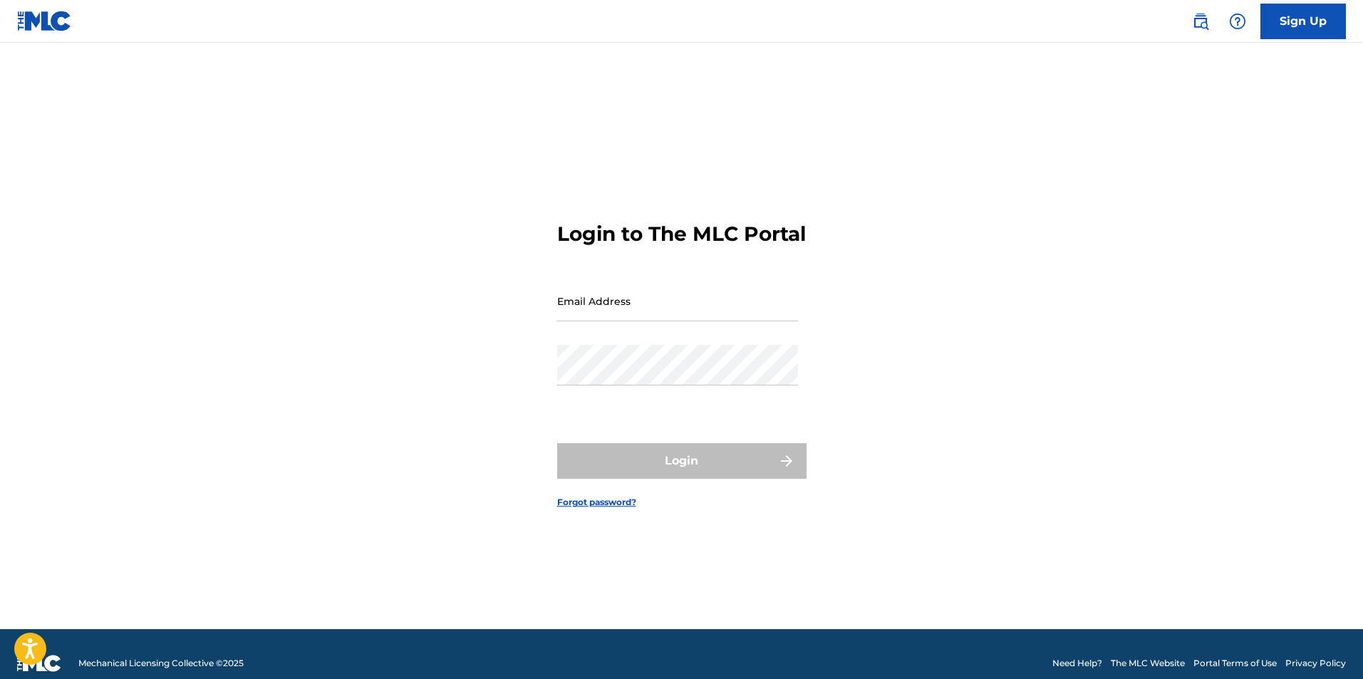  Describe the element at coordinates (1316, 664) in the screenshot. I see `a: Privacy Policy` at that location.